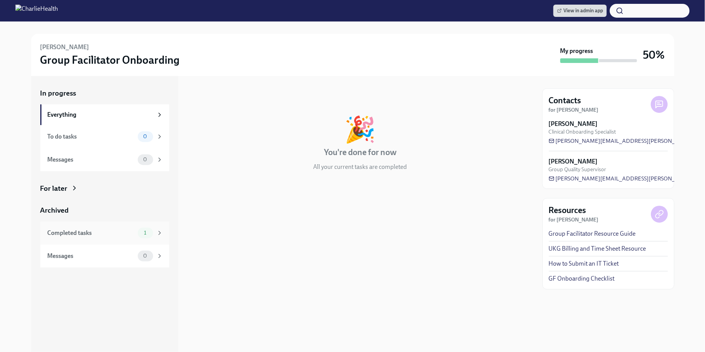 This screenshot has height=352, width=705. I want to click on span: Group Quality Supervisor, so click(577, 169).